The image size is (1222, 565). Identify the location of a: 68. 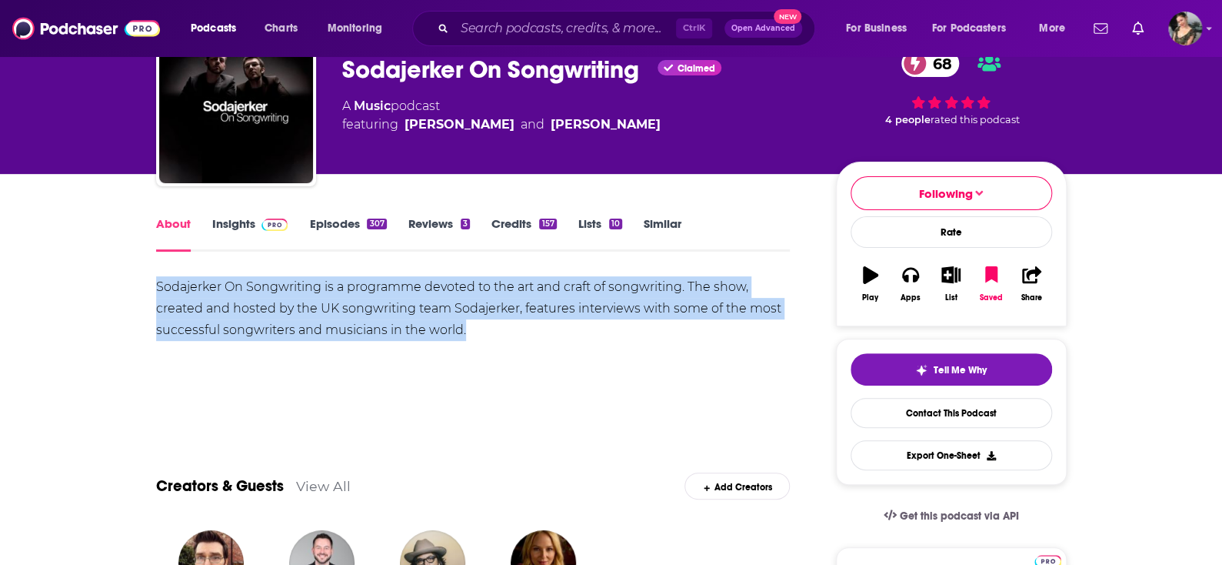
(930, 63).